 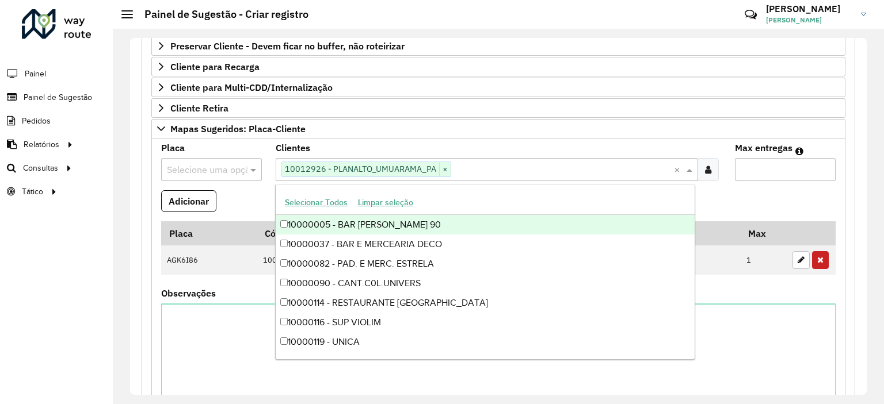 What do you see at coordinates (199, 108) in the screenshot?
I see `span: Cliente Retira` at bounding box center [199, 108].